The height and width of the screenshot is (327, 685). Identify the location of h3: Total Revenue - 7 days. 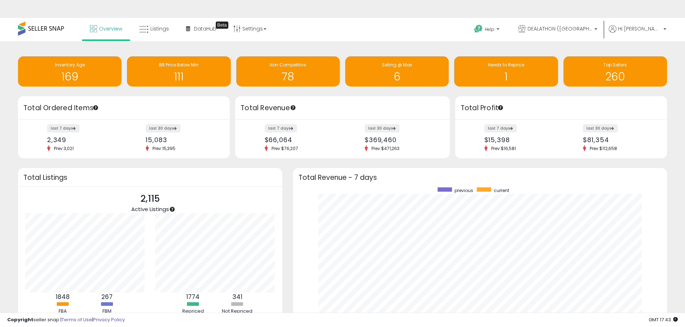
(480, 178).